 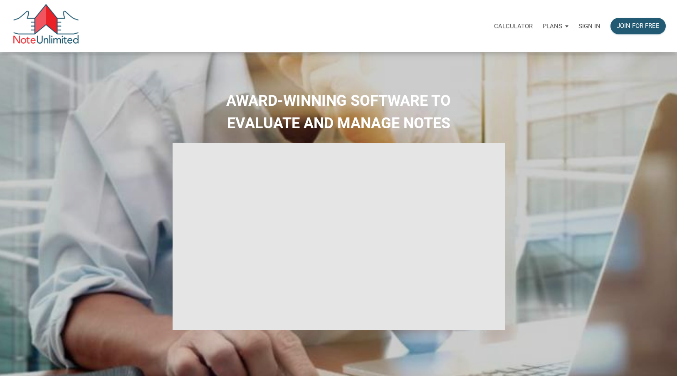 I want to click on p: Plans, so click(x=553, y=26).